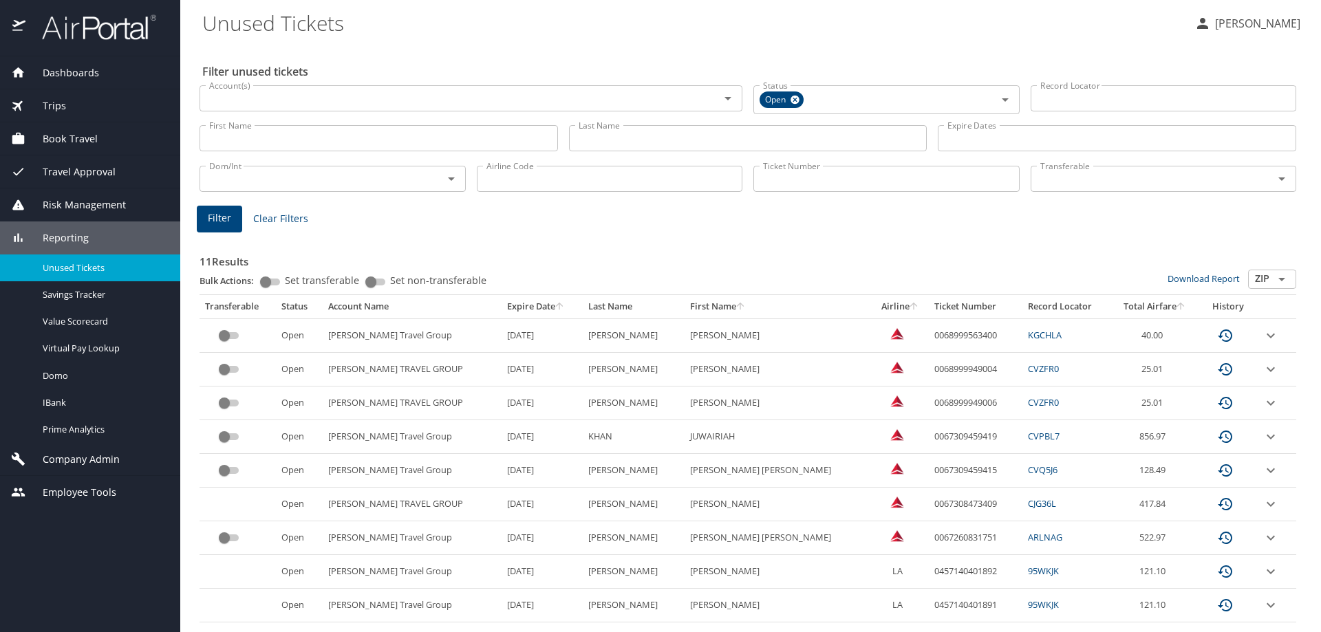 This screenshot has height=632, width=1321. Describe the element at coordinates (70, 172) in the screenshot. I see `span: Travel Approval` at that location.